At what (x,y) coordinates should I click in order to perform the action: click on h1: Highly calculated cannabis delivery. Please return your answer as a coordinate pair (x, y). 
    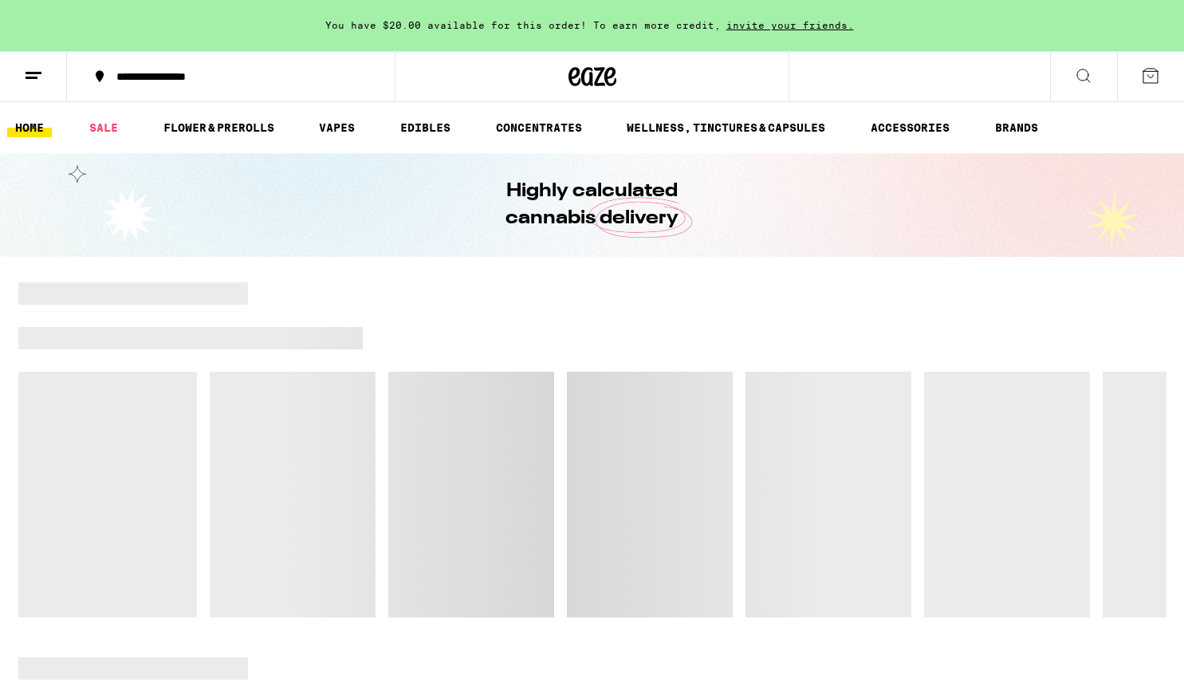
    Looking at the image, I should click on (593, 205).